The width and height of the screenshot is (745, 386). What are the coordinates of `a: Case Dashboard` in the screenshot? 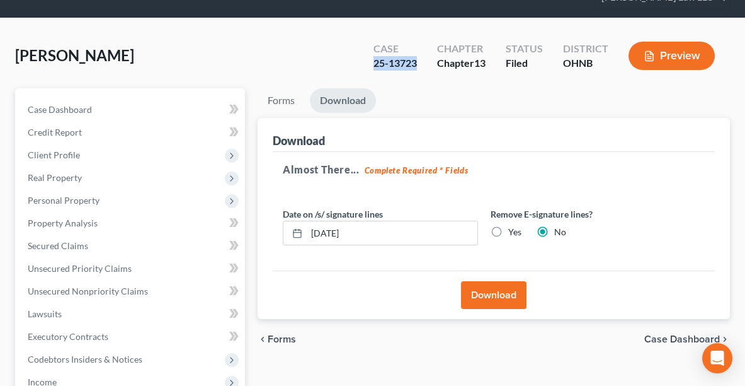 It's located at (131, 110).